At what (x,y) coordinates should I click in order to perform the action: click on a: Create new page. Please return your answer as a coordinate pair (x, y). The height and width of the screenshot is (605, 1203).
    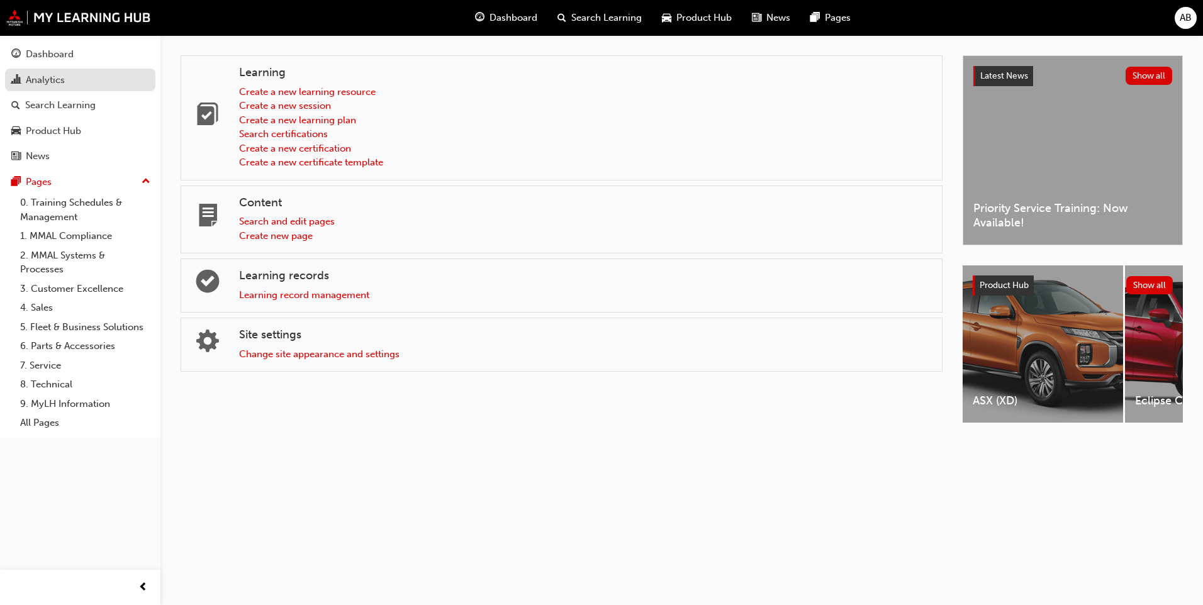
    Looking at the image, I should click on (276, 236).